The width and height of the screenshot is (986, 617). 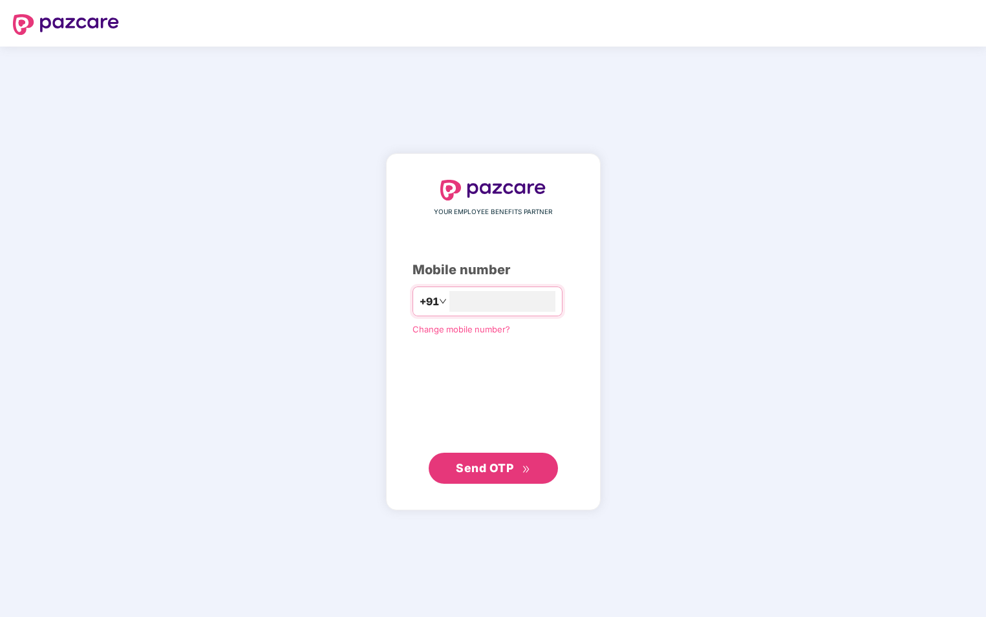 I want to click on div: Mobile number, so click(x=493, y=270).